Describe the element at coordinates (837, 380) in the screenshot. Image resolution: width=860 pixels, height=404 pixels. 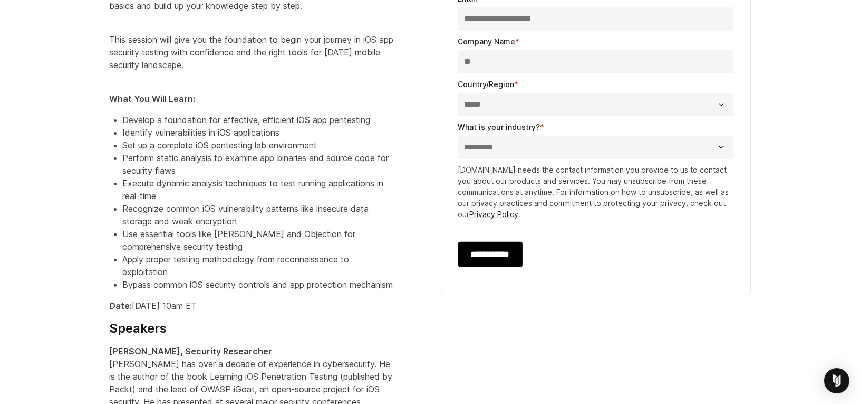
I see `div: Open Intercom Messenger` at that location.